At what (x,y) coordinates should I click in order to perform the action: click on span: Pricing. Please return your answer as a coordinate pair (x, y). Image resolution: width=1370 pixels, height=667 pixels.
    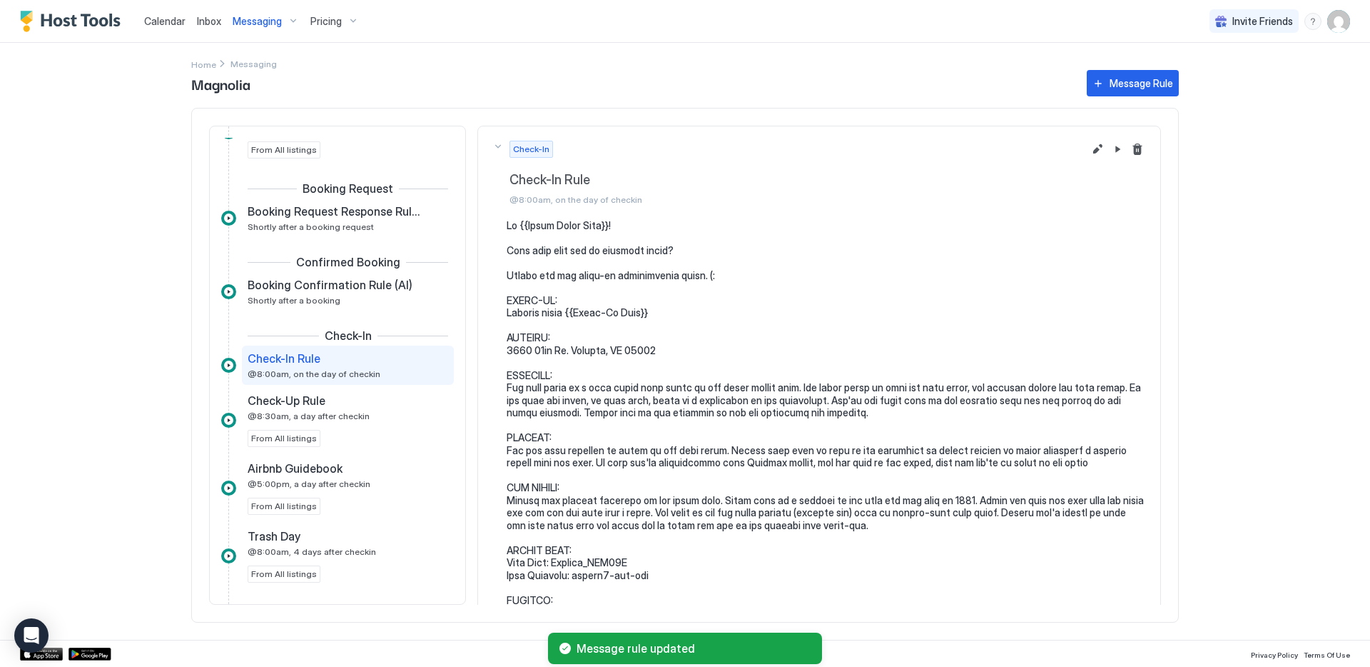
    Looking at the image, I should click on (326, 21).